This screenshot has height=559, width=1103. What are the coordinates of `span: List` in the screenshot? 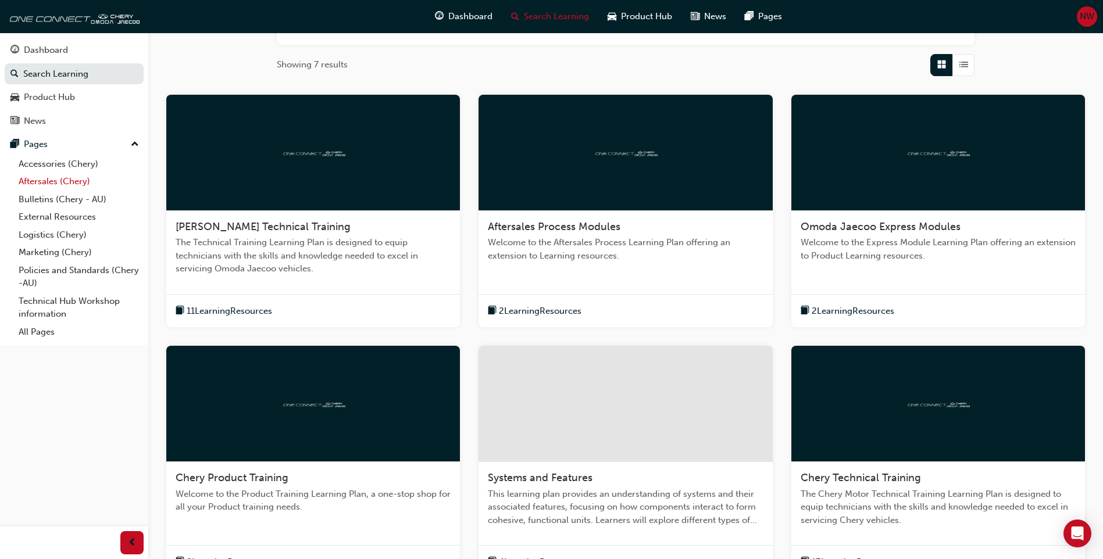 It's located at (963, 65).